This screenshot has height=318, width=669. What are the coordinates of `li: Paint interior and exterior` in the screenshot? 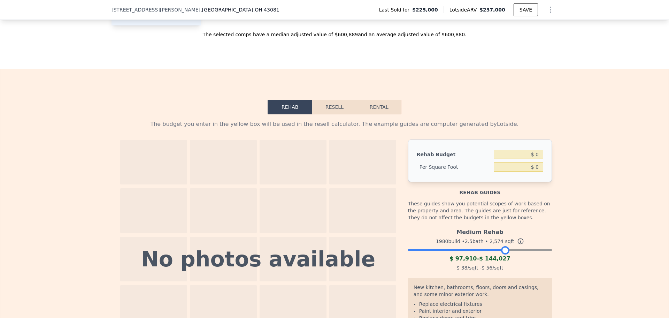 It's located at (483, 311).